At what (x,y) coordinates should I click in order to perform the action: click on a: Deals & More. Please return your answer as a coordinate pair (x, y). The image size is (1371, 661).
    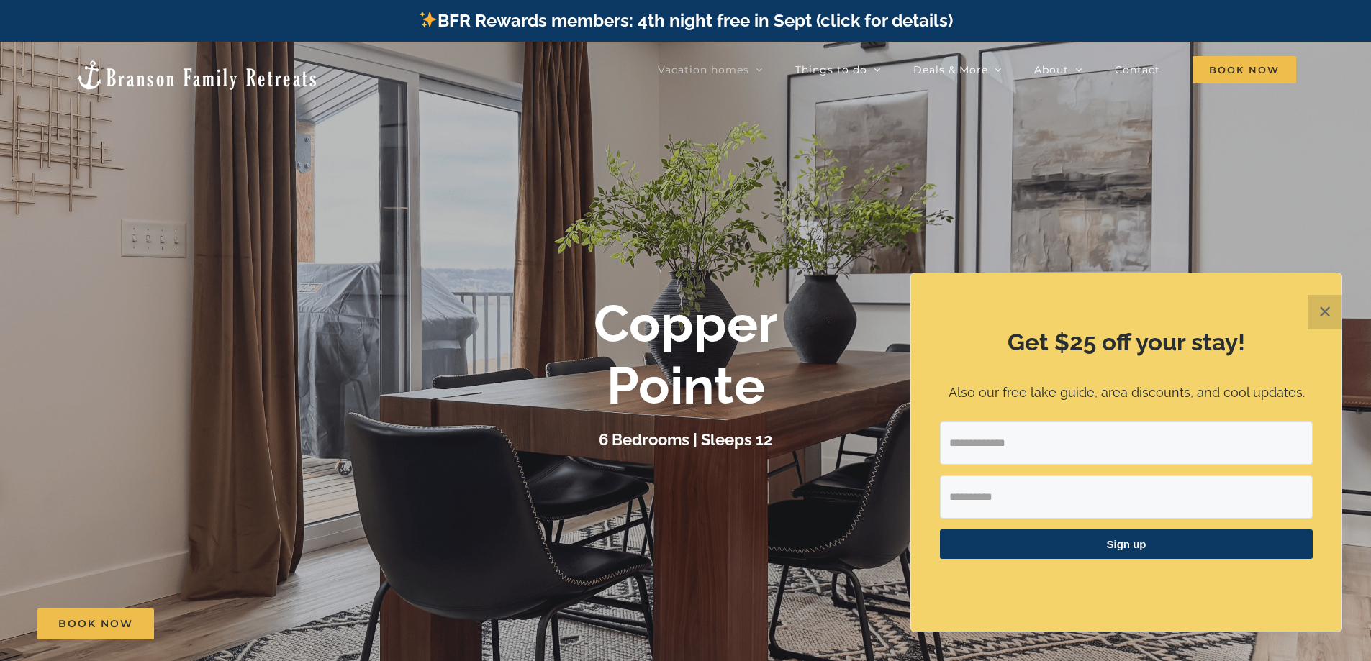
    Looking at the image, I should click on (957, 70).